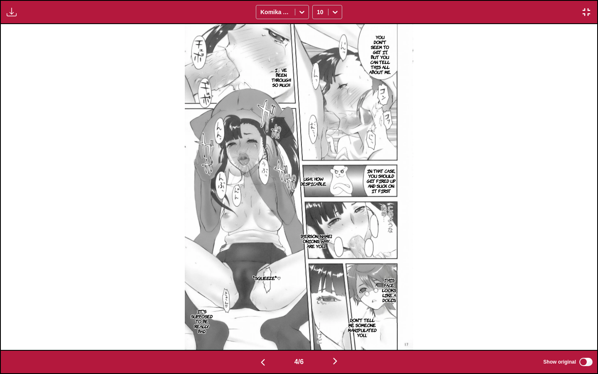 The image size is (598, 374). What do you see at coordinates (12, 12) in the screenshot?
I see `img: Download translated images` at bounding box center [12, 12].